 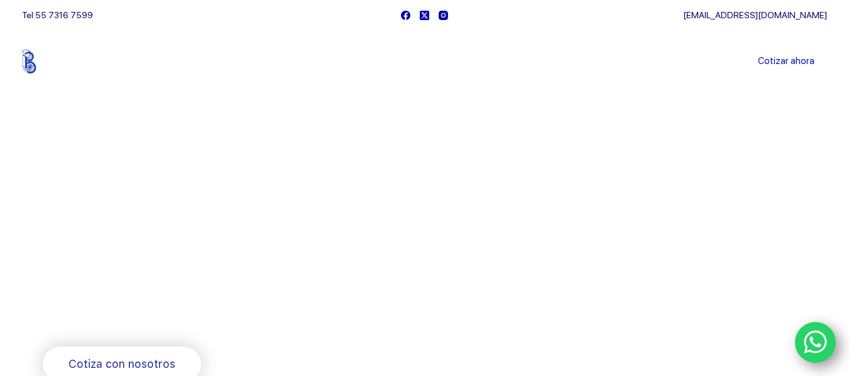 I want to click on a: X (Twitter), so click(x=424, y=15).